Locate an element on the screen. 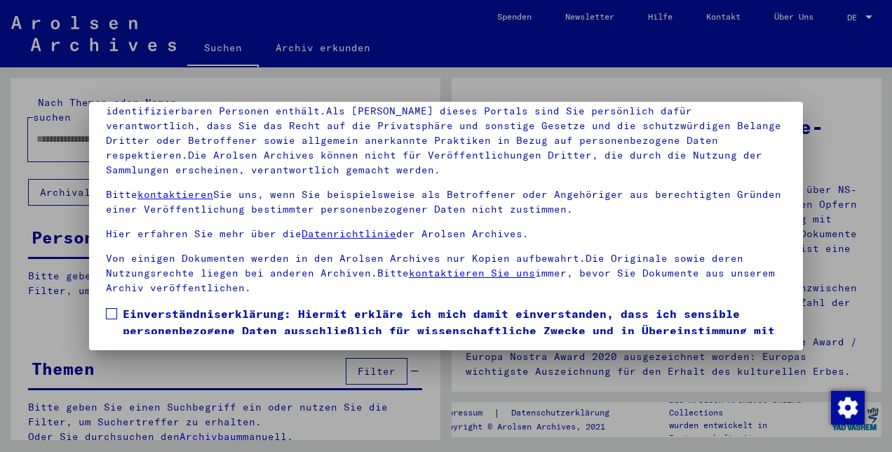  img: Zustimmung ändern is located at coordinates (848, 408).